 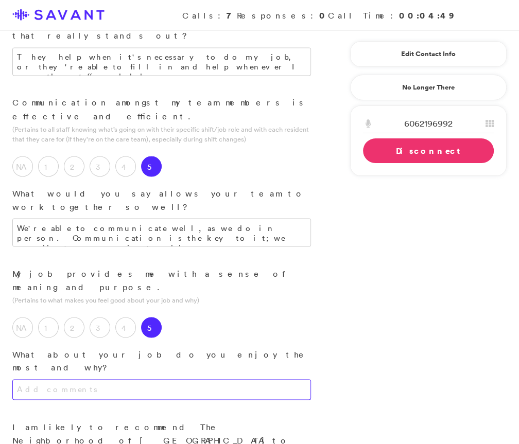 What do you see at coordinates (162, 109) in the screenshot?
I see `p: Communication amongst my team members is effective and efficient.` at bounding box center [162, 109].